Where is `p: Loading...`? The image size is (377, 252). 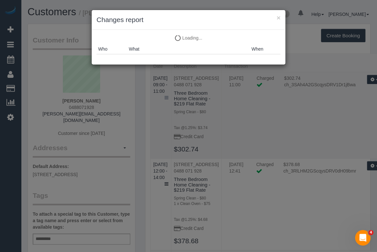 p: Loading... is located at coordinates (189, 38).